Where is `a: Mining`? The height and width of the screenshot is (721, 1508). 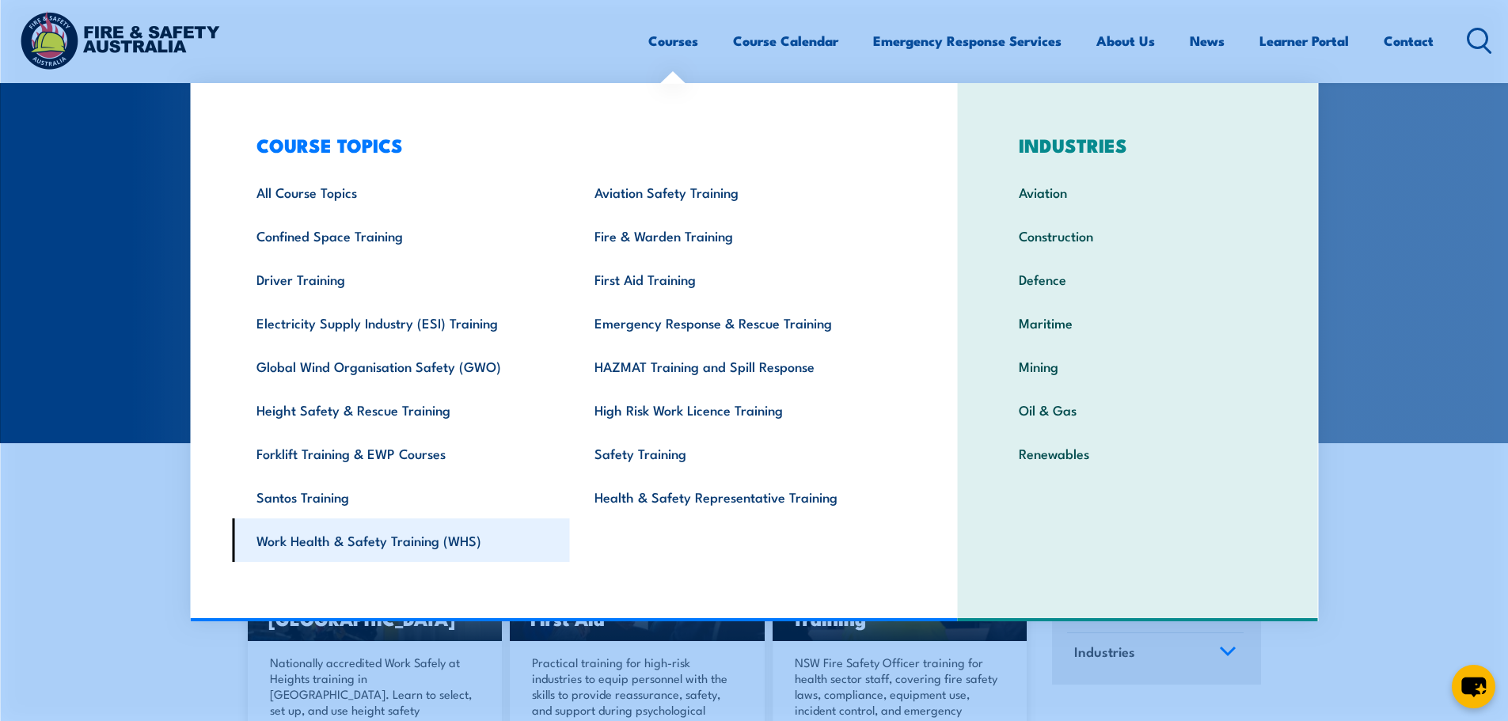 a: Mining is located at coordinates (1138, 366).